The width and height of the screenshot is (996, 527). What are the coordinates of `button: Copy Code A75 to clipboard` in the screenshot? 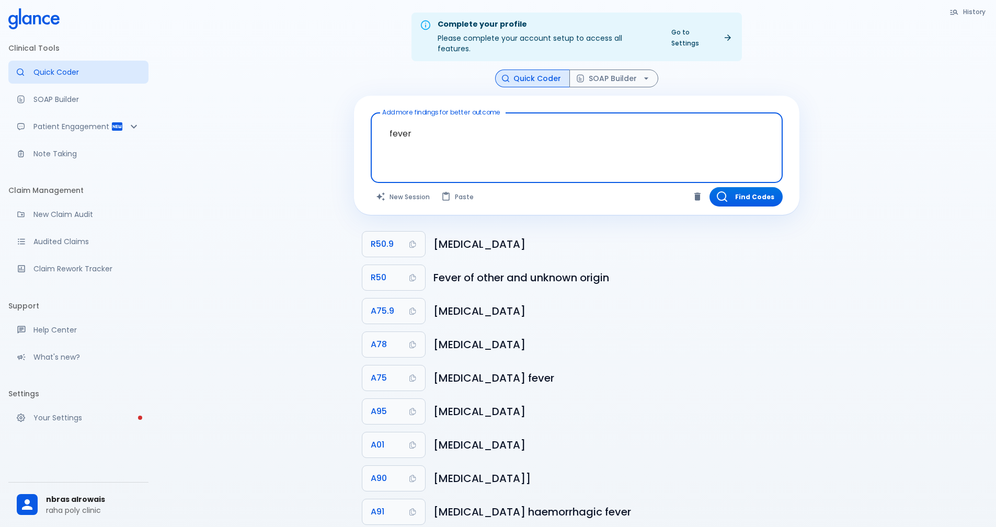 It's located at (394, 378).